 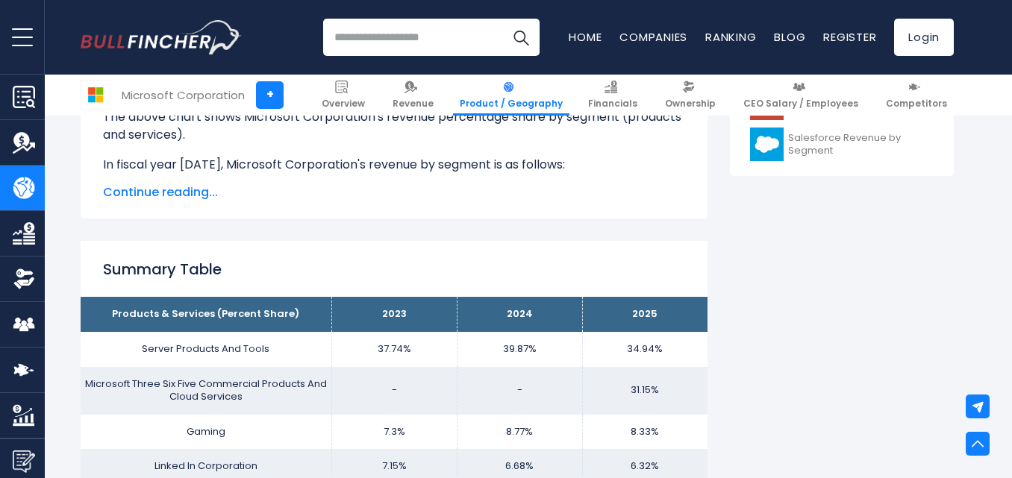 What do you see at coordinates (394, 349) in the screenshot?
I see `td: 37.74%` at bounding box center [394, 349].